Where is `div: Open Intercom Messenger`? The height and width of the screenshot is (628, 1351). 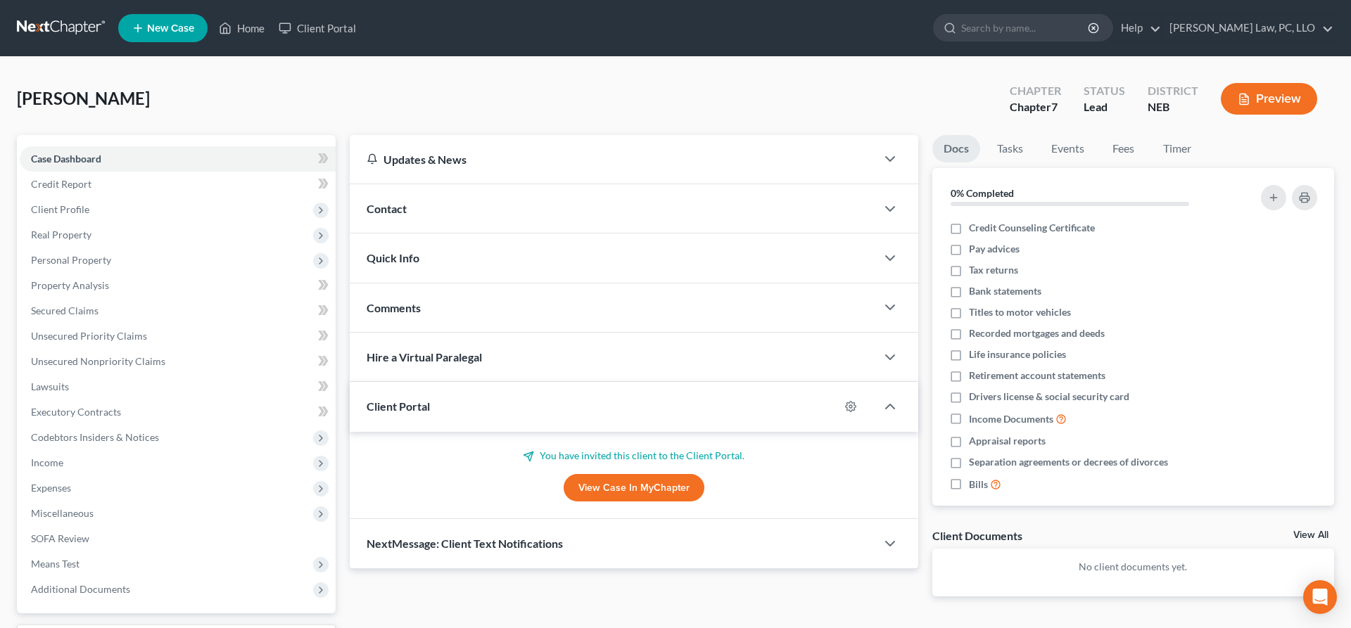
div: Open Intercom Messenger is located at coordinates (1320, 597).